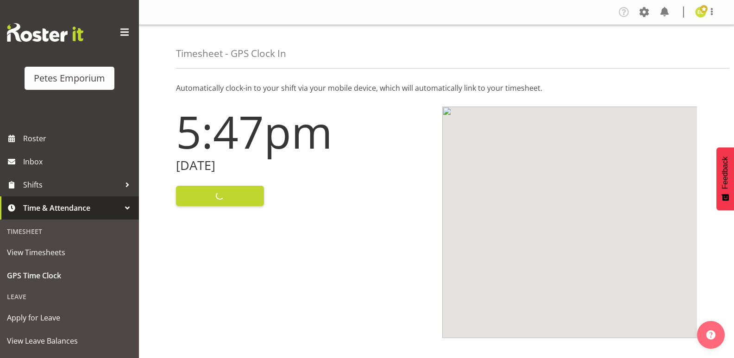  Describe the element at coordinates (79, 139) in the screenshot. I see `span: Roster` at that location.